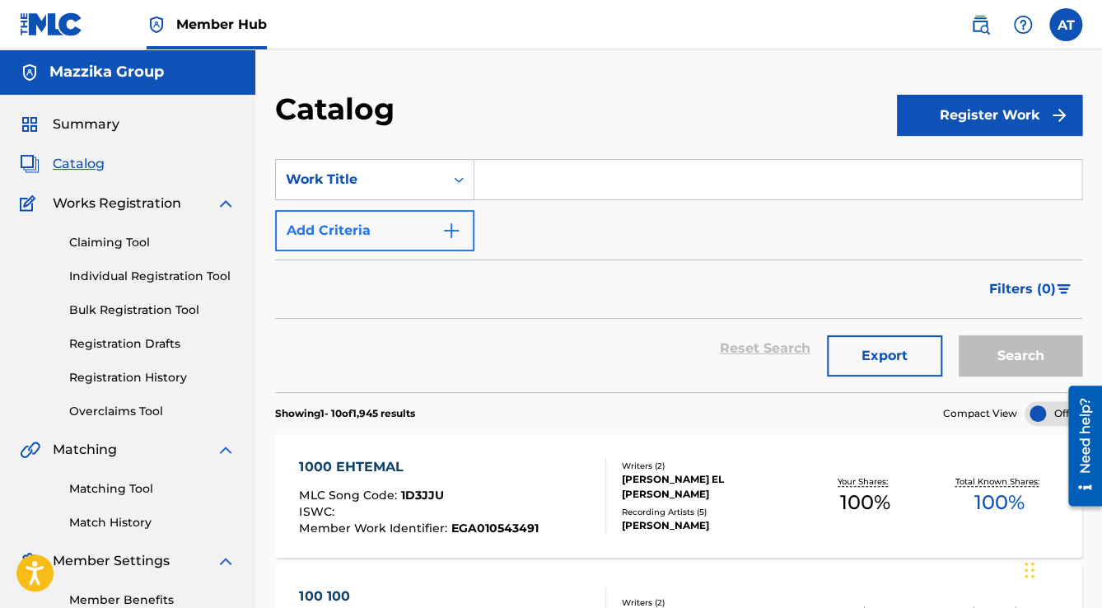 This screenshot has height=608, width=1102. What do you see at coordinates (980, 25) in the screenshot?
I see `a: Public Search` at bounding box center [980, 25].